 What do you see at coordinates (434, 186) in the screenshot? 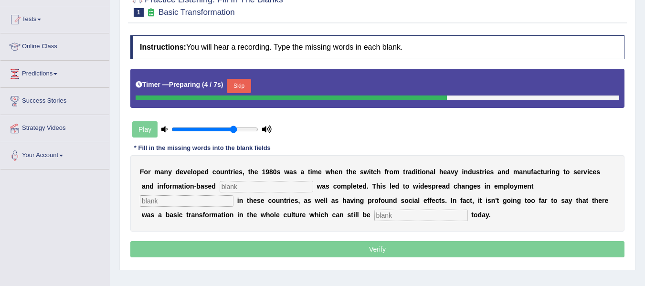
I see `b: p` at bounding box center [434, 186].